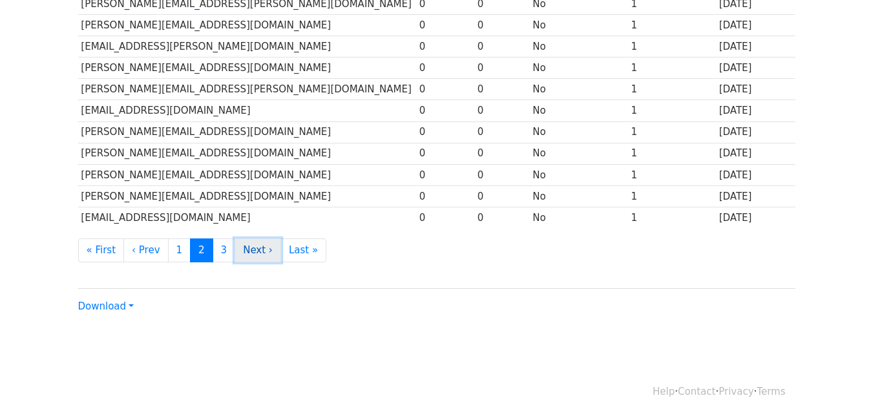  Describe the element at coordinates (101, 250) in the screenshot. I see `a: « First` at that location.